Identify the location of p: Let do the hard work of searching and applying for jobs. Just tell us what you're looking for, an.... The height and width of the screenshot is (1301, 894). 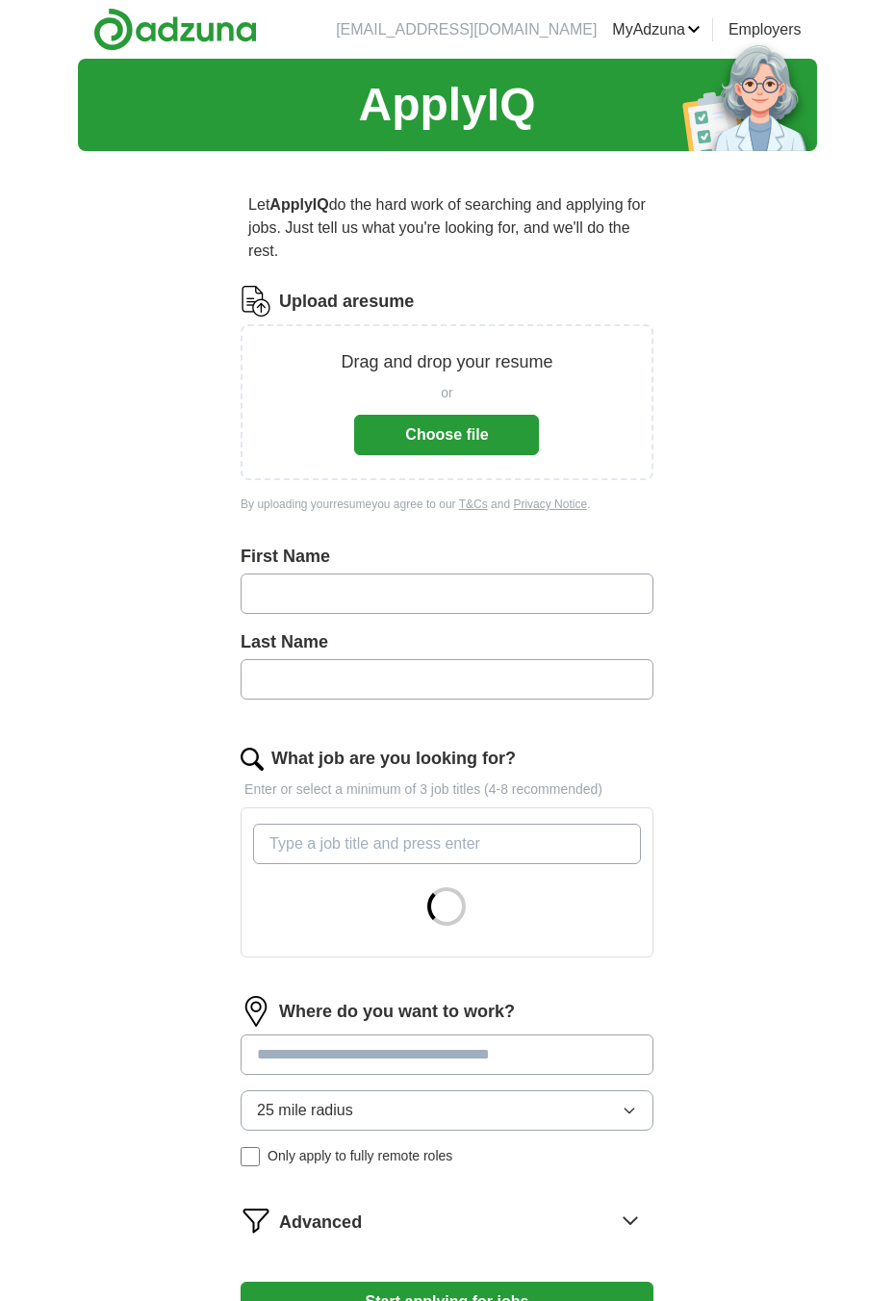
(447, 228).